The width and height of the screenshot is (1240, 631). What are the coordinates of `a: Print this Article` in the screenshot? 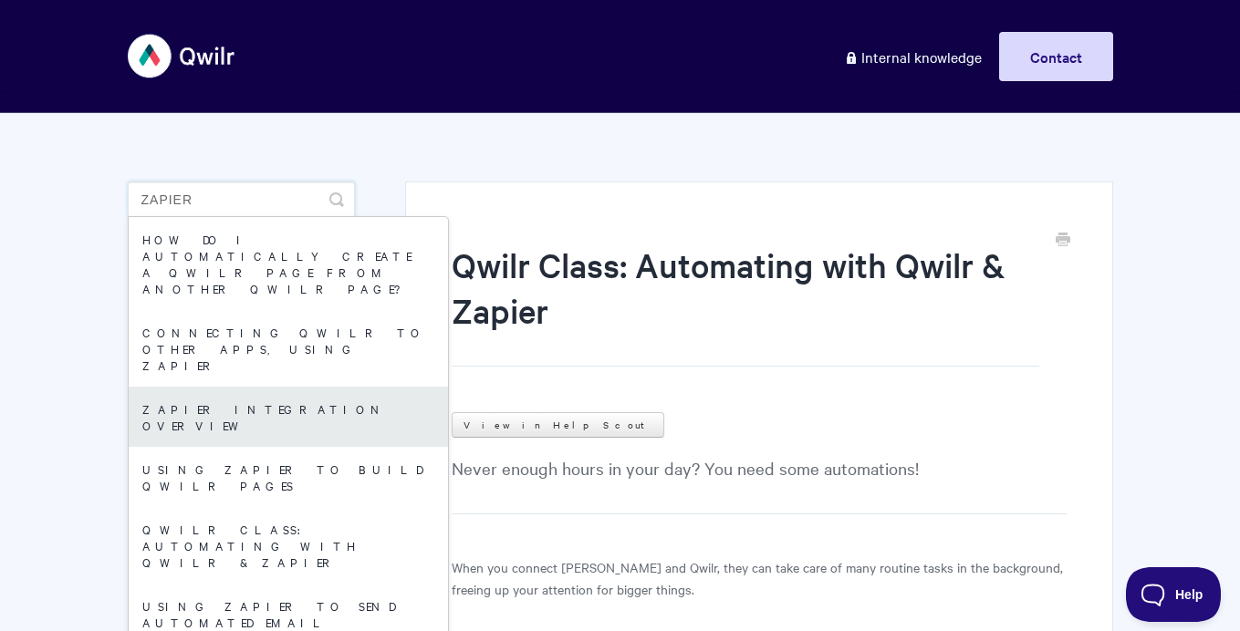 It's located at (1063, 241).